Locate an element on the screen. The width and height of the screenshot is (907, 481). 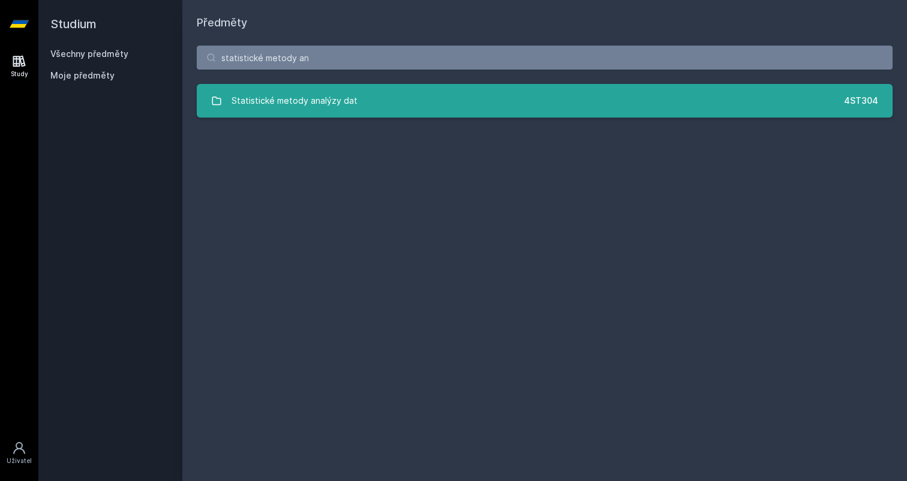
a: Uživatel is located at coordinates (19, 453).